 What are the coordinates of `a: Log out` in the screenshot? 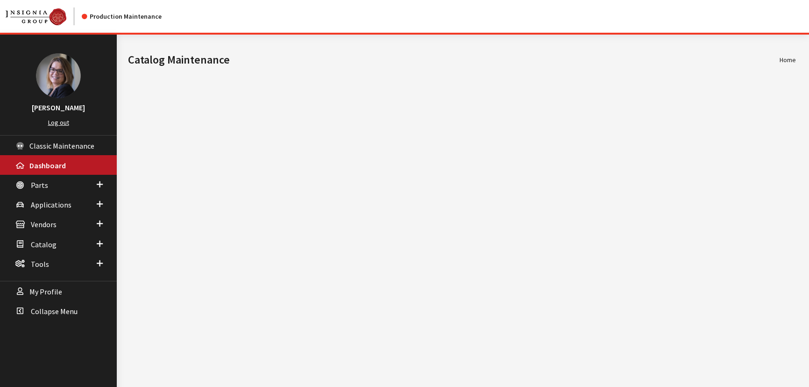 It's located at (58, 122).